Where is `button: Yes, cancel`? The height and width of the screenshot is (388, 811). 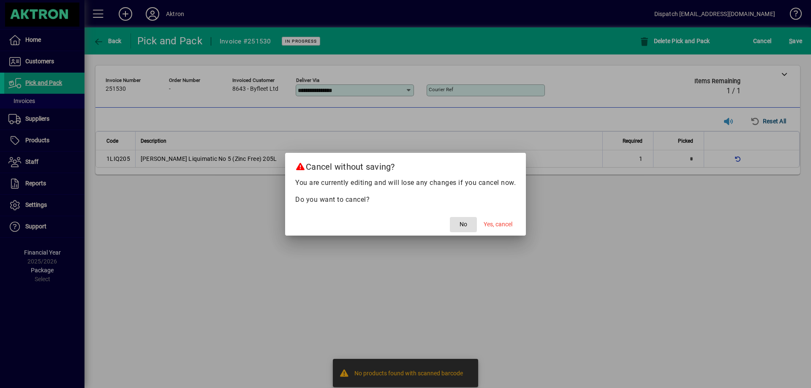
button: Yes, cancel is located at coordinates (498, 225).